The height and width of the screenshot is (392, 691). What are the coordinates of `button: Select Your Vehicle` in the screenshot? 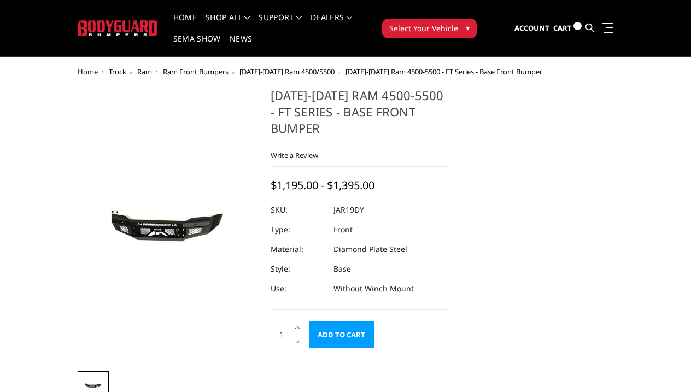 It's located at (429, 28).